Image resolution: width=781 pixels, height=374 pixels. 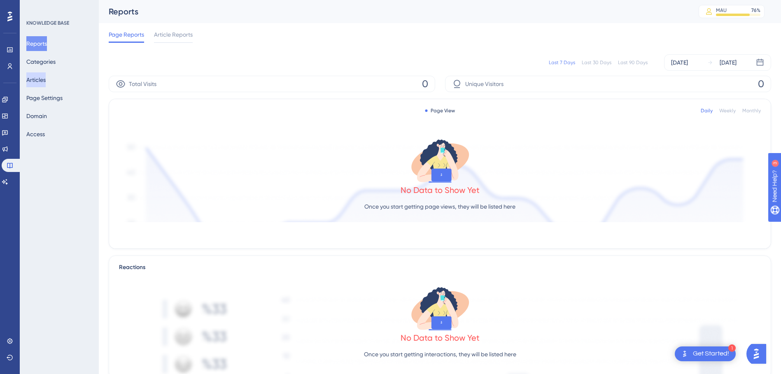 What do you see at coordinates (728, 111) in the screenshot?
I see `div: Weekly` at bounding box center [728, 111].